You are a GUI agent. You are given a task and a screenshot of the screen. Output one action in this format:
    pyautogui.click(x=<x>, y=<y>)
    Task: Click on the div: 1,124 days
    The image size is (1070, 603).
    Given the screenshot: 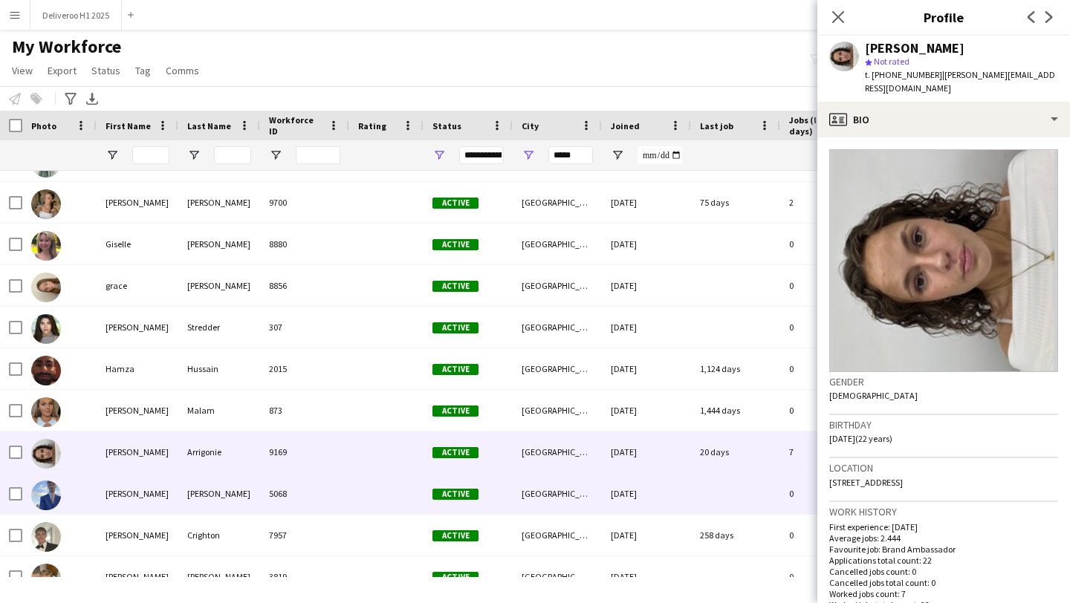 What is the action you would take?
    pyautogui.click(x=736, y=369)
    